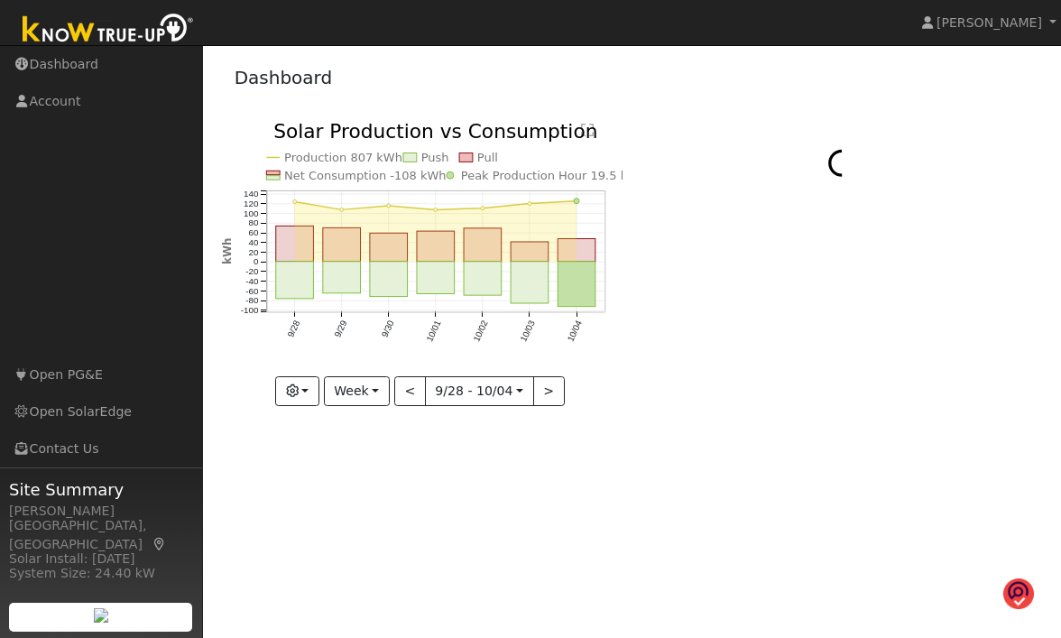  What do you see at coordinates (252, 271) in the screenshot?
I see `text: -20` at bounding box center [252, 271].